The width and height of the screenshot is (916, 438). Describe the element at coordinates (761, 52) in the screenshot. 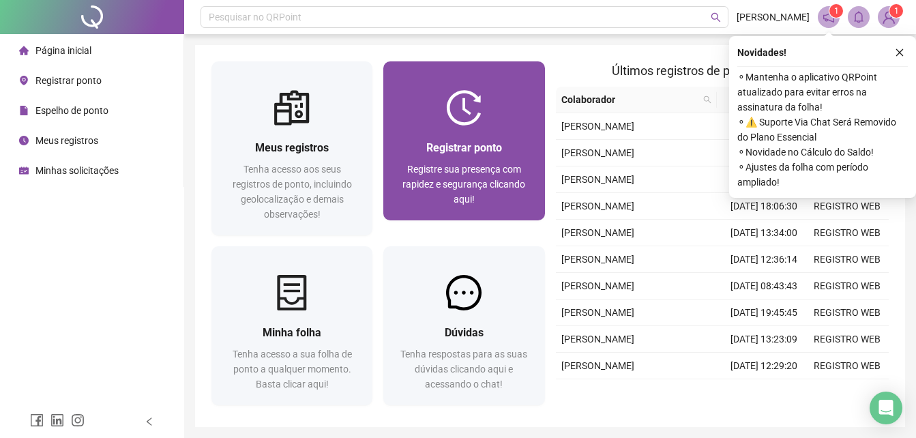

I see `span: Novidades !` at that location.